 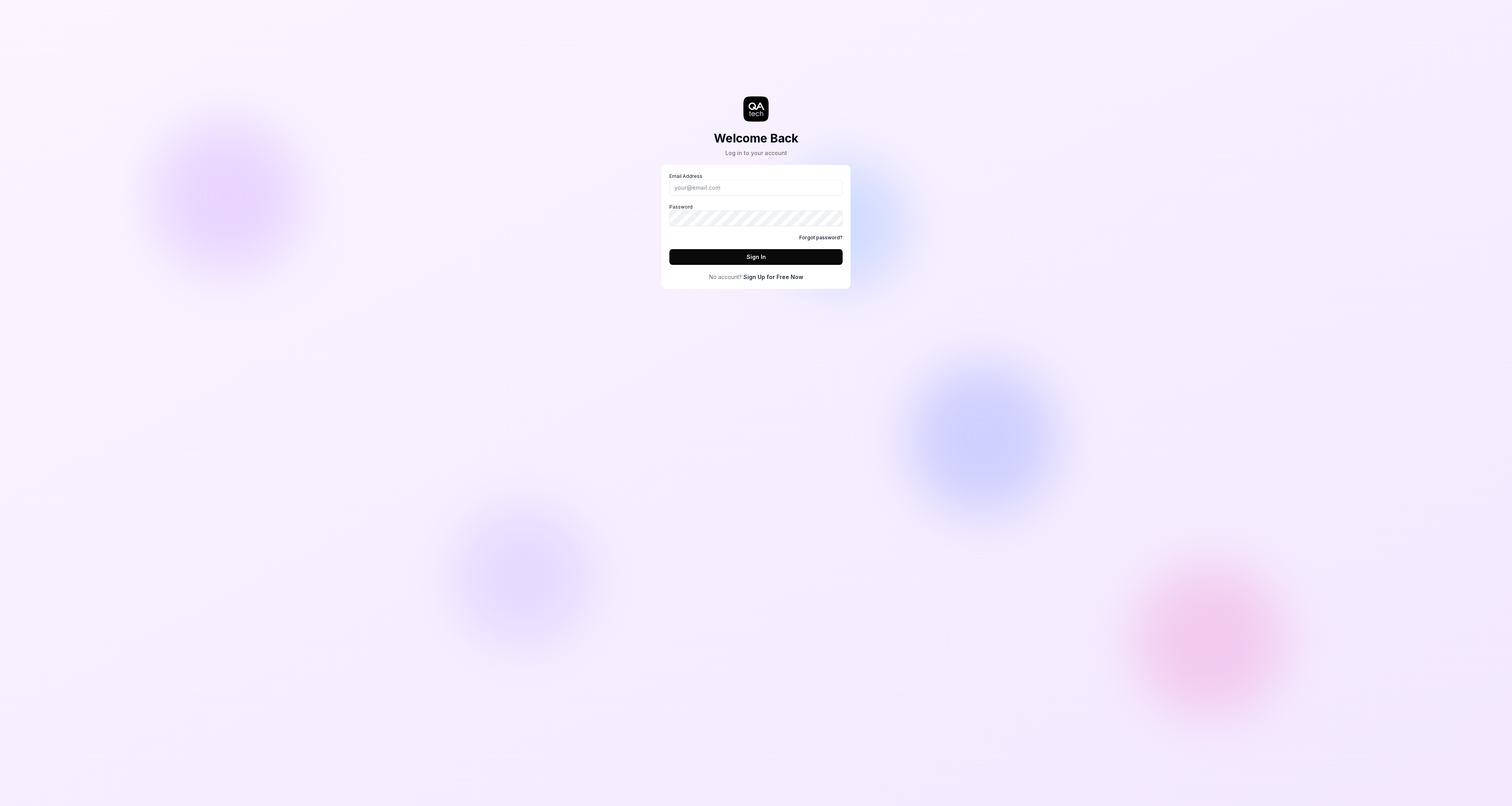 I want to click on a: Forgot password?, so click(x=821, y=238).